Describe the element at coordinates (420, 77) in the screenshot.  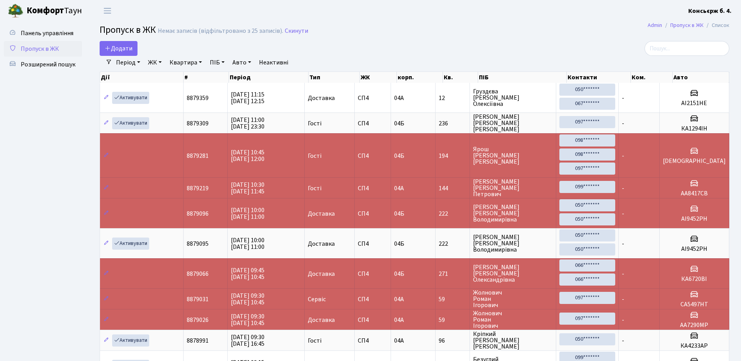
I see `th: корп.` at that location.